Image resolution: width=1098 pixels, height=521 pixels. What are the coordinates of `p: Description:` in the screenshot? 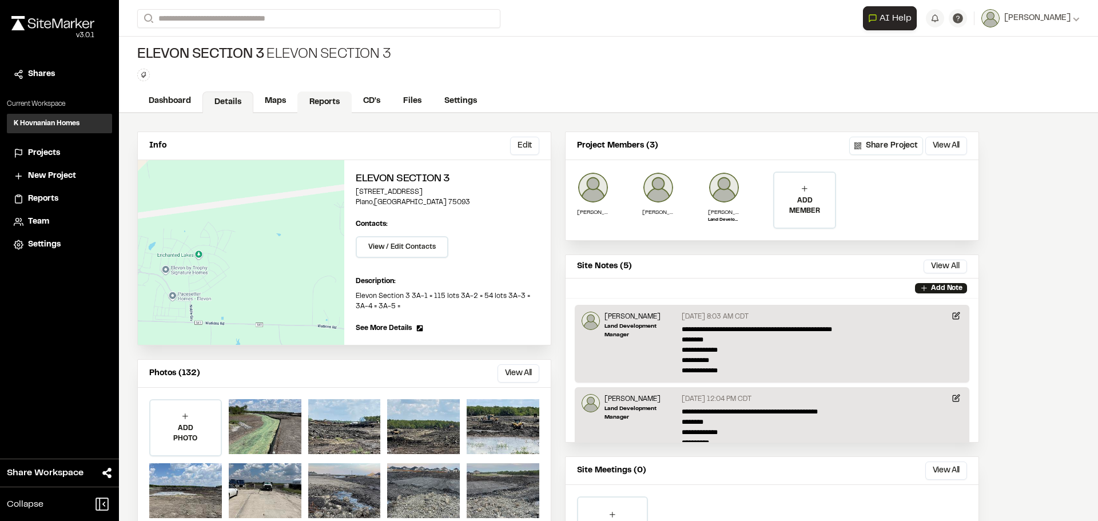 It's located at (447, 281).